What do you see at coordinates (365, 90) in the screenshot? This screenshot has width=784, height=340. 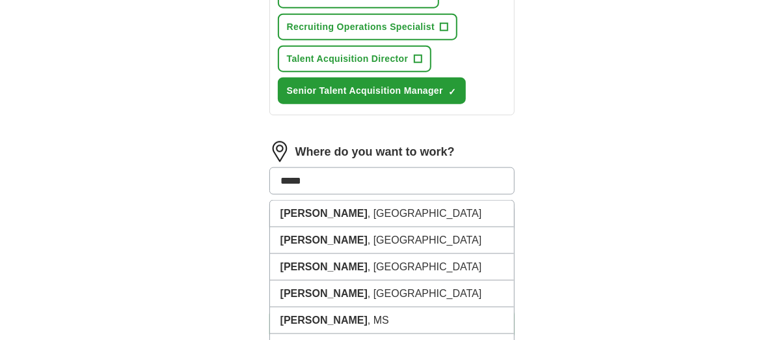 I see `span: Senior Talent Acquisition Manager` at bounding box center [365, 90].